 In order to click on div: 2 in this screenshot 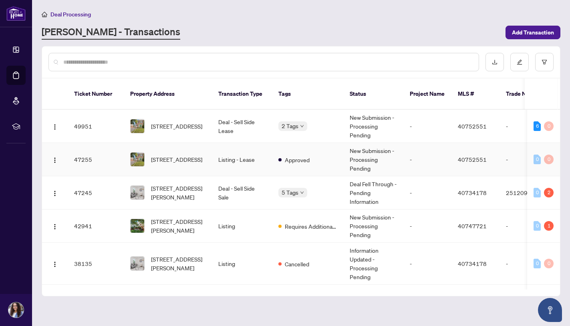, I will do `click(549, 193)`.